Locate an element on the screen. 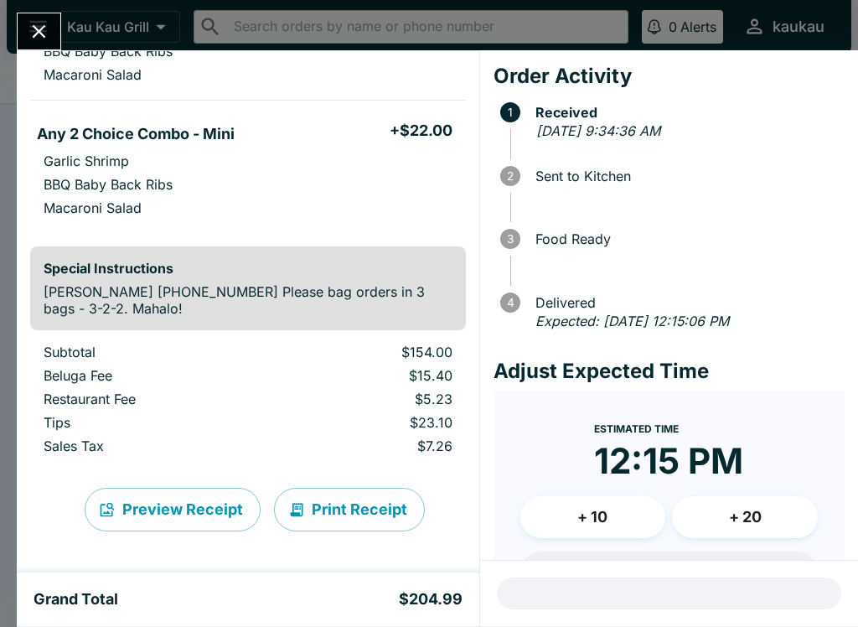 The height and width of the screenshot is (627, 858). button: Close is located at coordinates (39, 31).